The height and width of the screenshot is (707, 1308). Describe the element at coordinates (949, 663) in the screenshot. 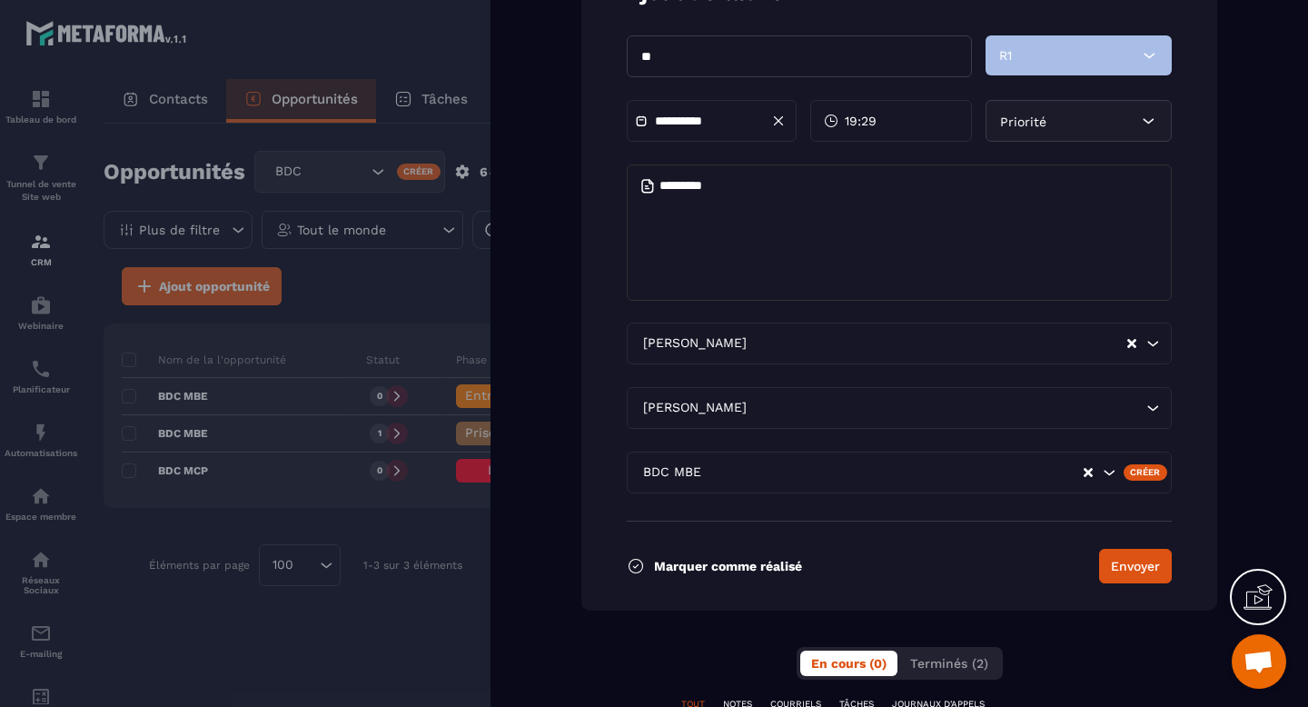

I see `span: Terminés (2)` at that location.